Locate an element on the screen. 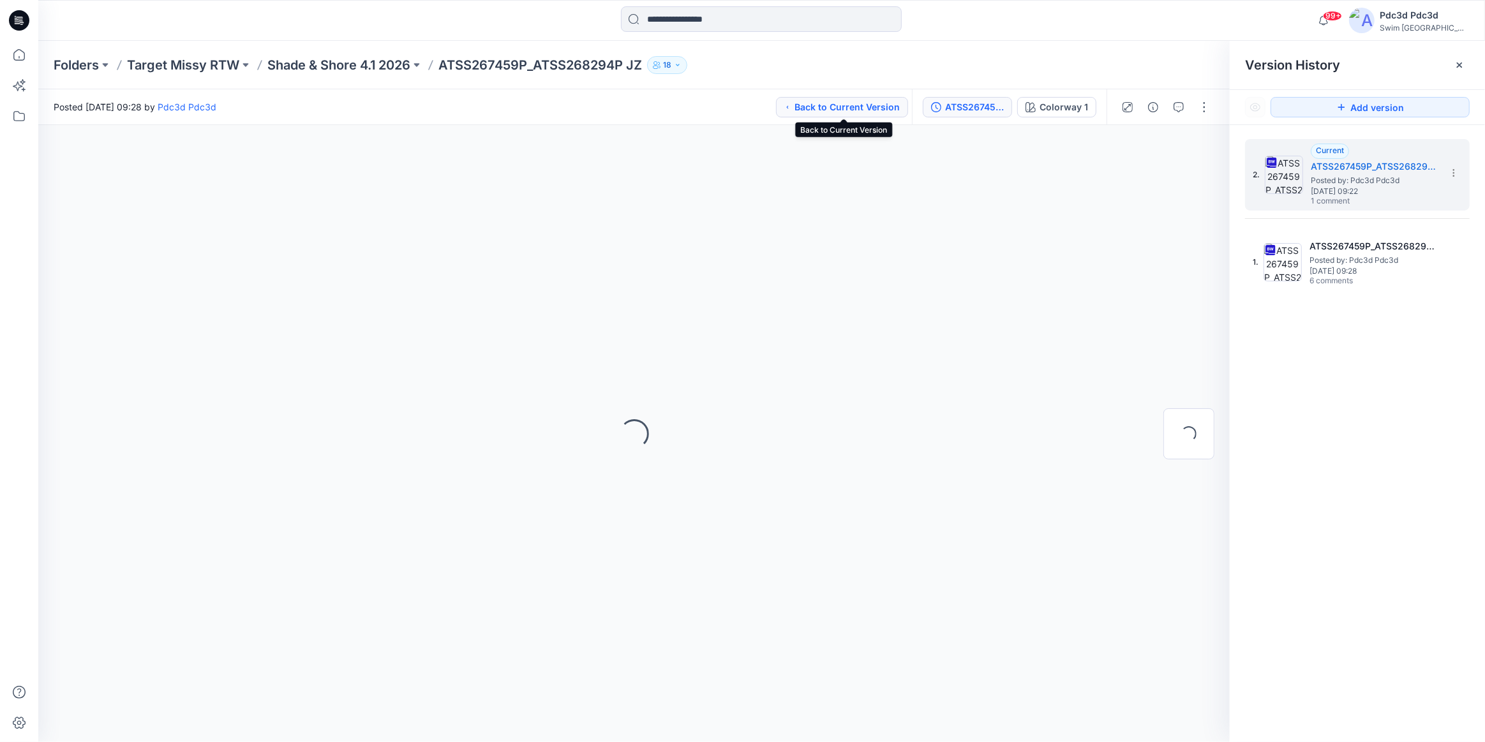 The height and width of the screenshot is (742, 1485). button: Back to Current Version is located at coordinates (842, 107).